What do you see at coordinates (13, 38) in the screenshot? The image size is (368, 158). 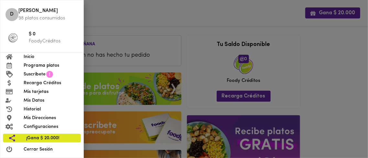 I see `img: foody-creditos-black.png` at bounding box center [13, 38].